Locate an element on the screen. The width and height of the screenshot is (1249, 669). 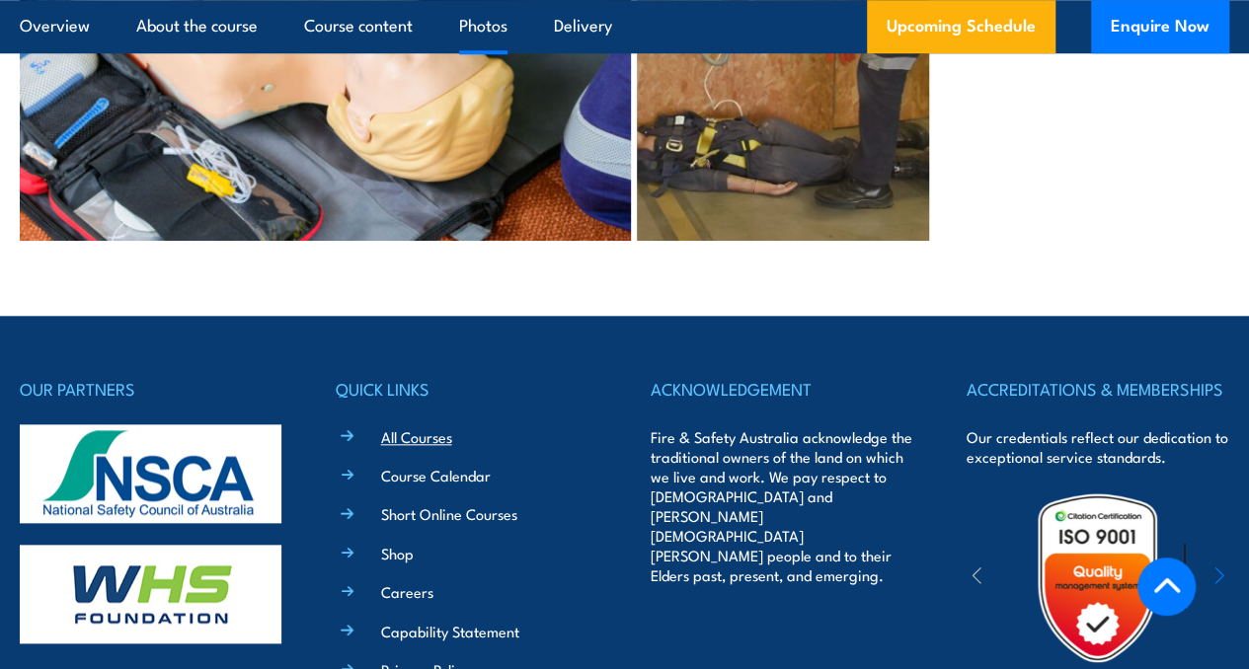
h4: QUICK LINKS is located at coordinates (467, 389).